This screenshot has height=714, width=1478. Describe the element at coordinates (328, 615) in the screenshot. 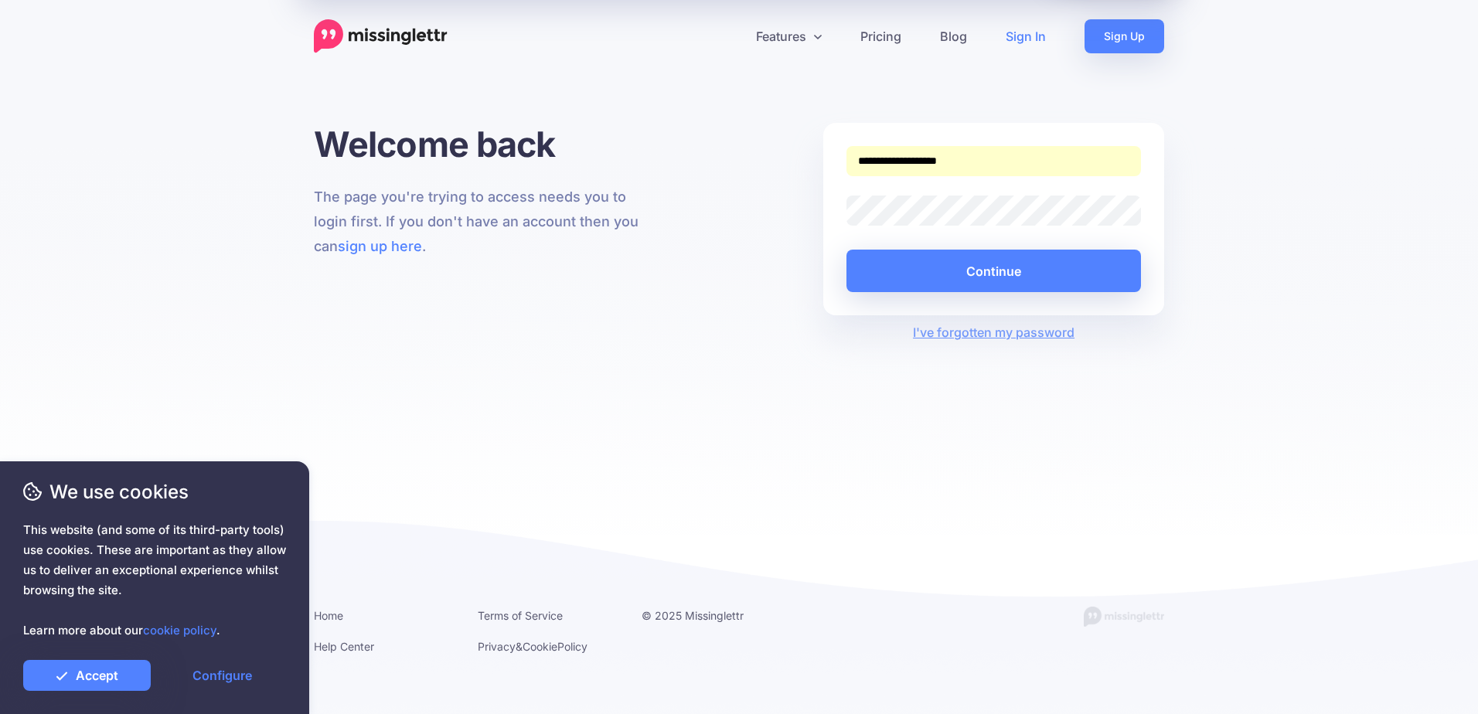

I see `a: Home` at that location.